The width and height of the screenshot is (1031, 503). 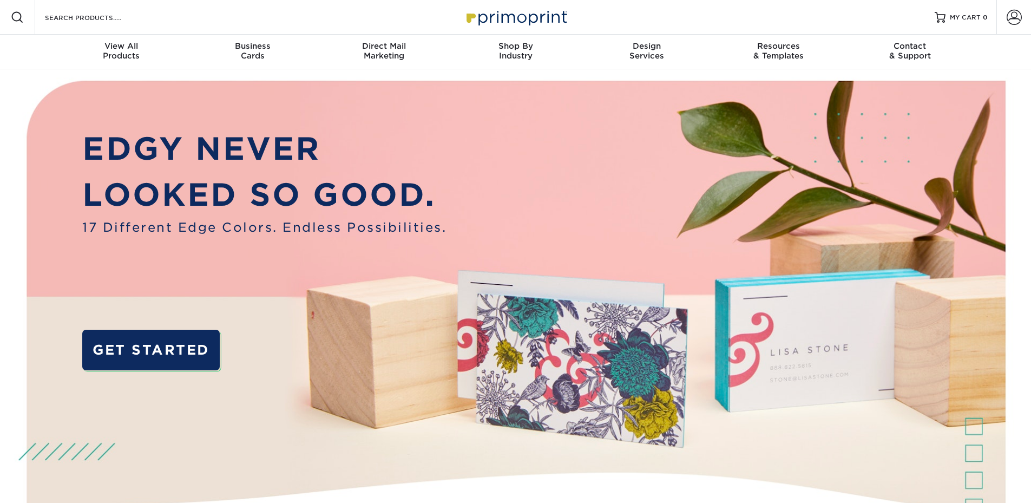 What do you see at coordinates (252, 52) in the screenshot?
I see `a: BusinessCards` at bounding box center [252, 52].